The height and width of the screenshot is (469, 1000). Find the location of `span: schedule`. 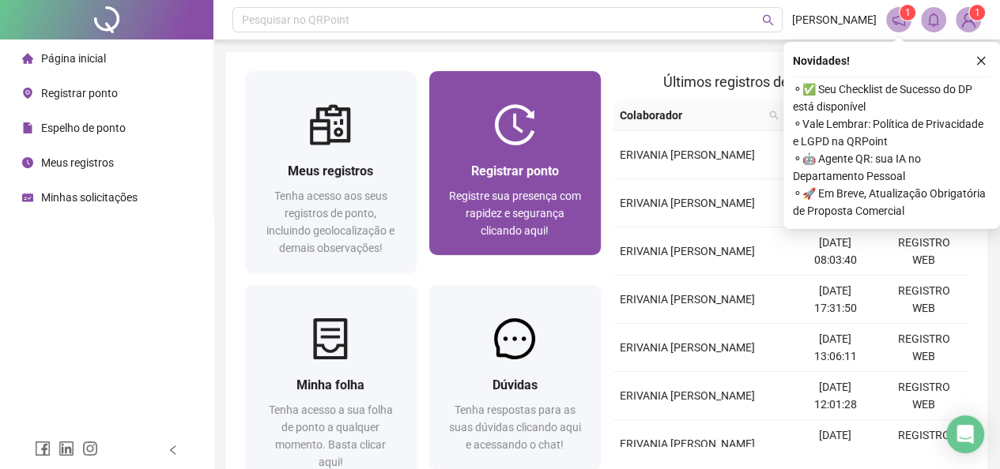

span: schedule is located at coordinates (28, 198).